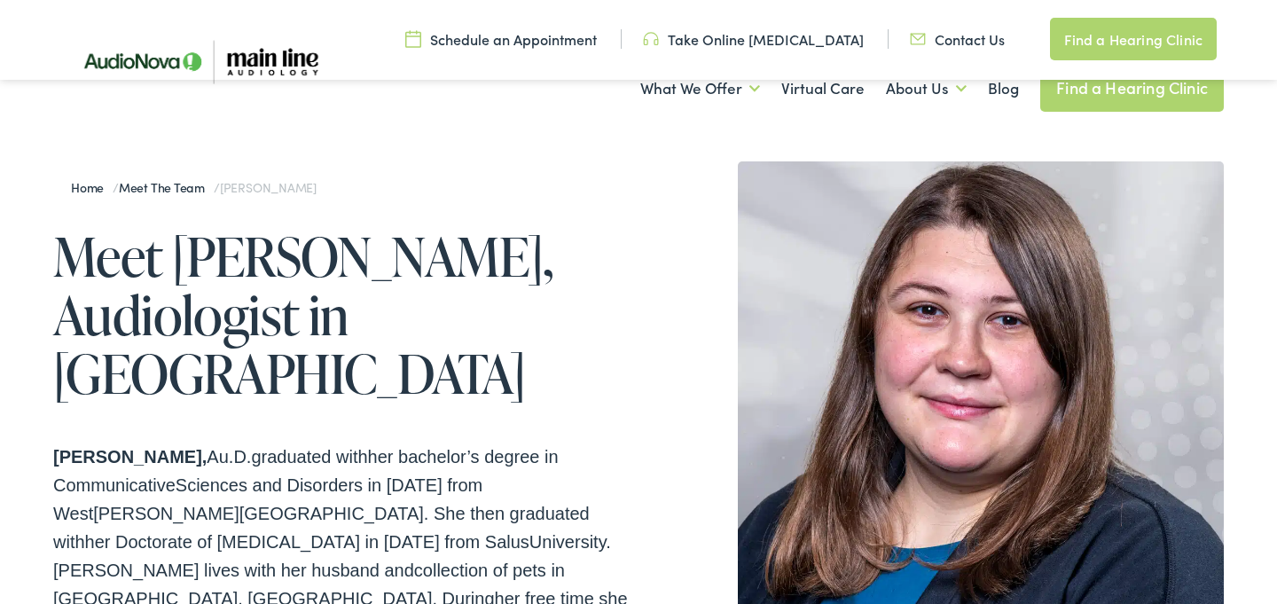  Describe the element at coordinates (700, 89) in the screenshot. I see `a: What We Offer` at that location.